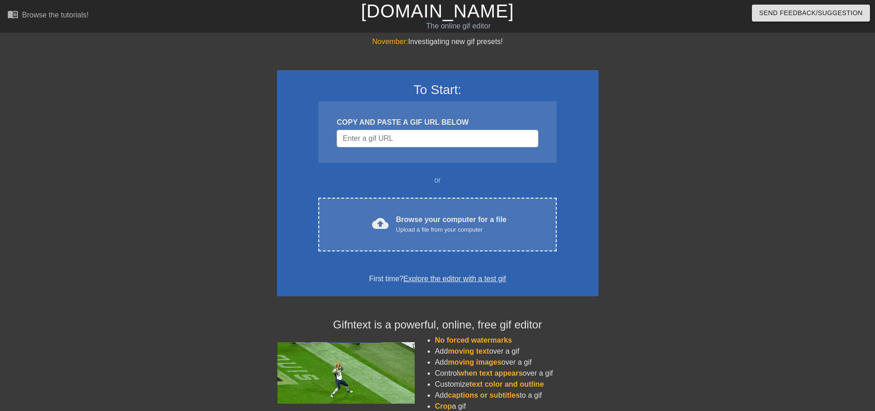 Image resolution: width=875 pixels, height=411 pixels. Describe the element at coordinates (451, 230) in the screenshot. I see `div: Upload a file from your computer` at that location.